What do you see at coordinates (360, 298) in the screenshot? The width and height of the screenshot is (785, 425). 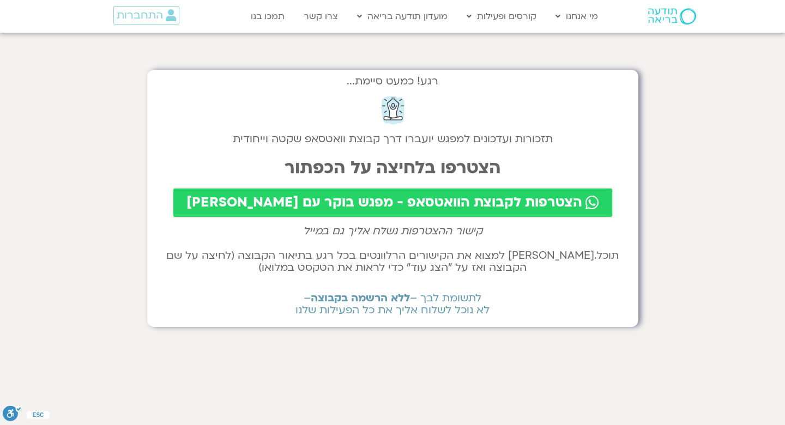 I see `b: ללא הרשמה בקבוצה` at bounding box center [360, 298].